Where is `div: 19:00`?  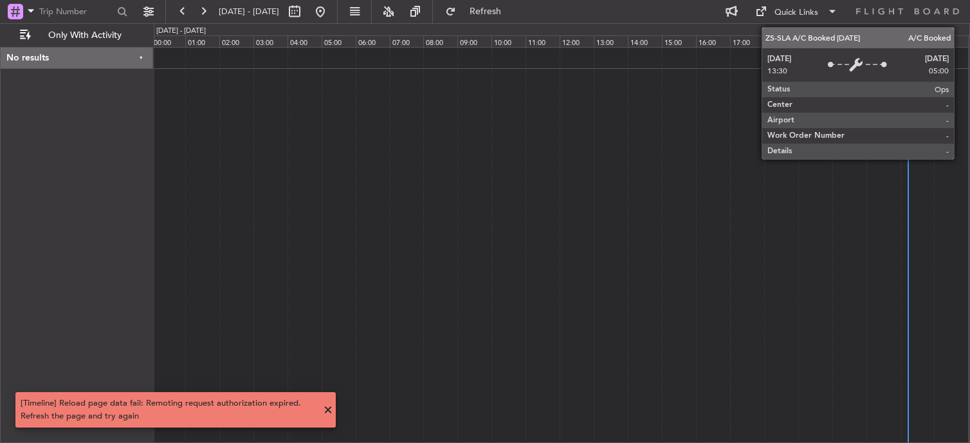
div: 19:00 is located at coordinates (815, 41).